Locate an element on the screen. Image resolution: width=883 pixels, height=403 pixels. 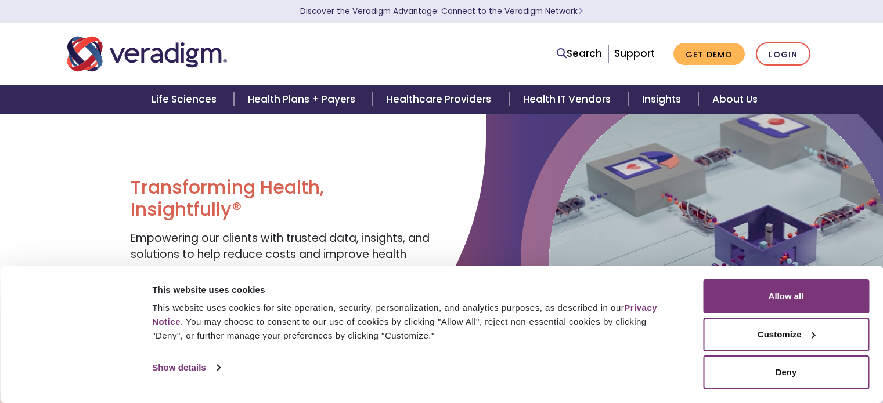
a: Veradigm logo is located at coordinates (147, 54).